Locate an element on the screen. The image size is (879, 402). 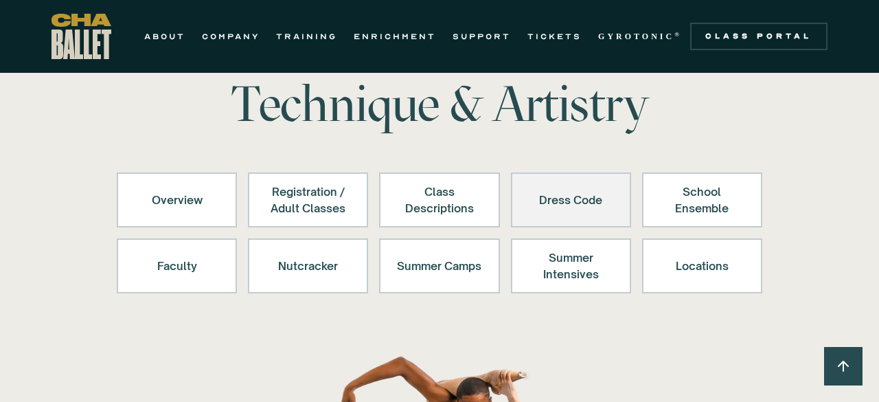
a: ABOUT is located at coordinates (165, 36).